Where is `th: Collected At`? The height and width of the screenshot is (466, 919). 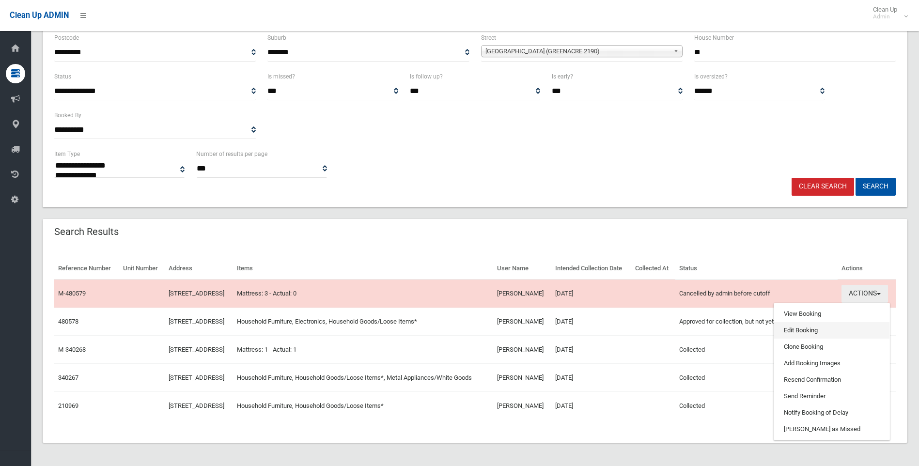
th: Collected At is located at coordinates (653, 268).